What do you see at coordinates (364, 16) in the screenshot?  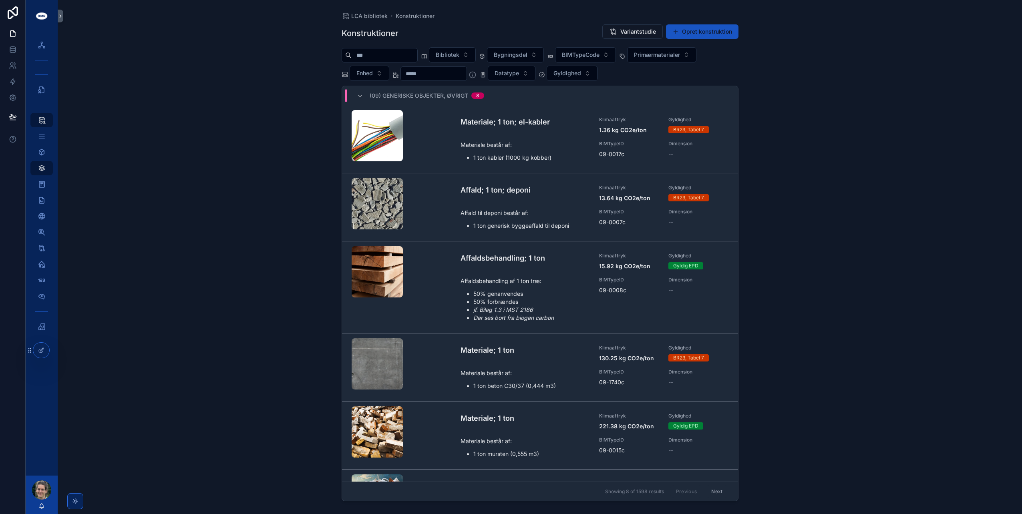 I see `a: LCA bibliotek` at bounding box center [364, 16].